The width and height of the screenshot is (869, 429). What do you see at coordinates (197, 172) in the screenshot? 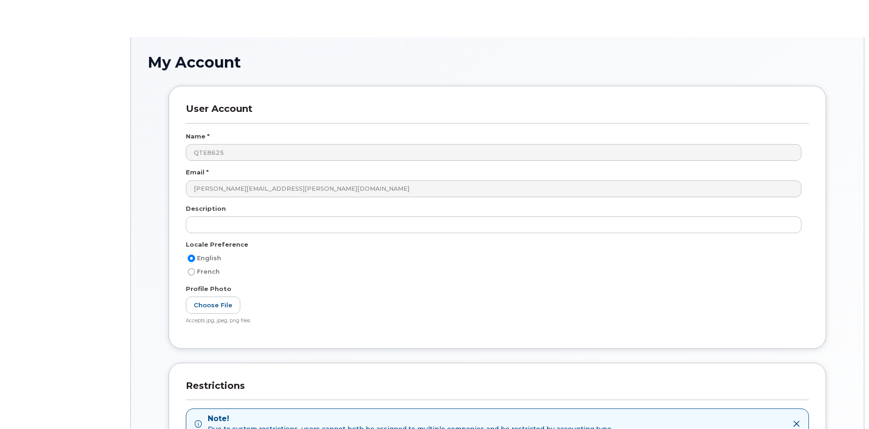
I see `label: Email *` at bounding box center [197, 172].